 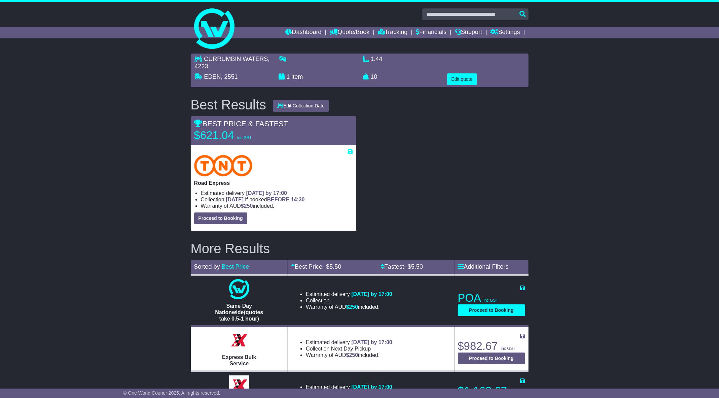 What do you see at coordinates (239, 312) in the screenshot?
I see `span: Same Day Nationwide(quotes take 0.5-1 hour)` at bounding box center [239, 312].